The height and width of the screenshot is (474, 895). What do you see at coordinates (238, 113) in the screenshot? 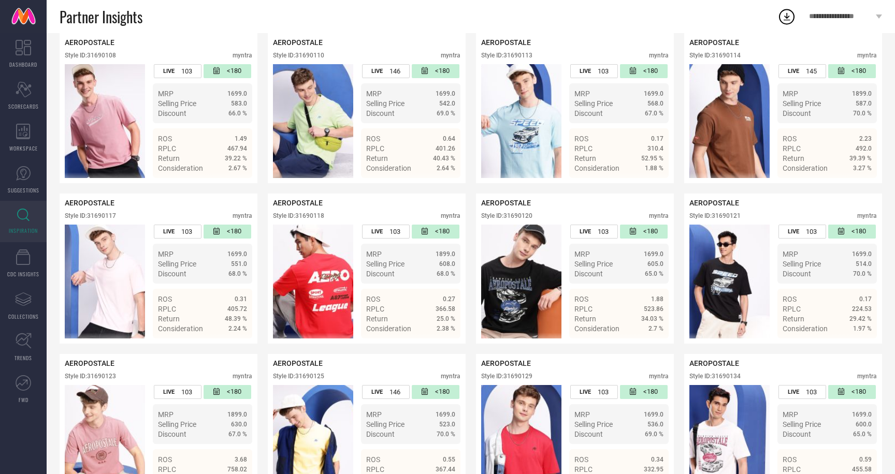
I see `span: 66.0 %` at bounding box center [238, 113].